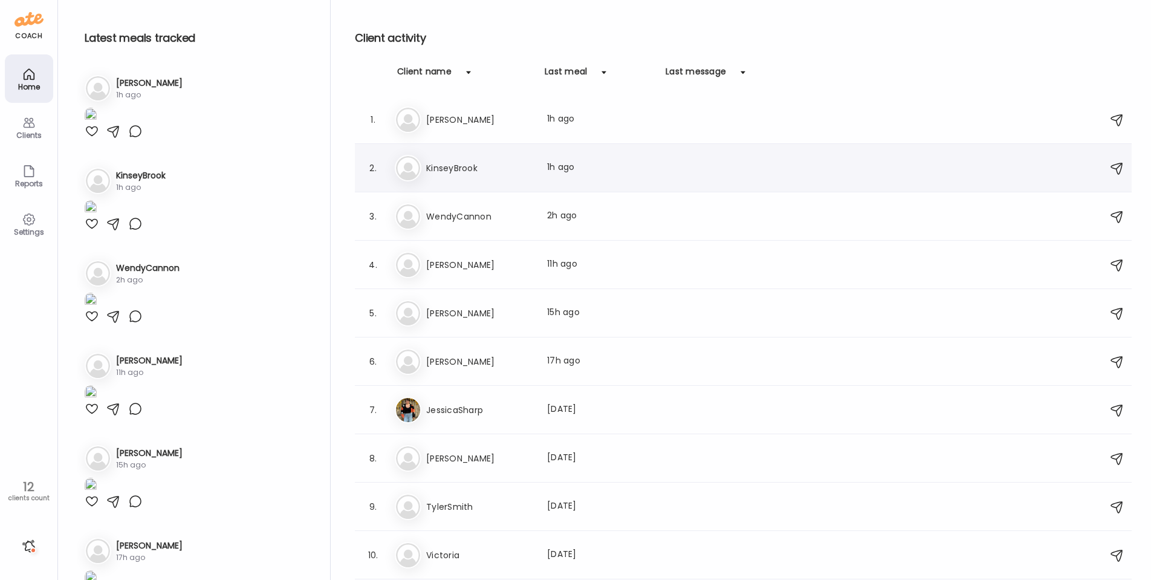  Describe the element at coordinates (29, 86) in the screenshot. I see `div: Home` at that location.